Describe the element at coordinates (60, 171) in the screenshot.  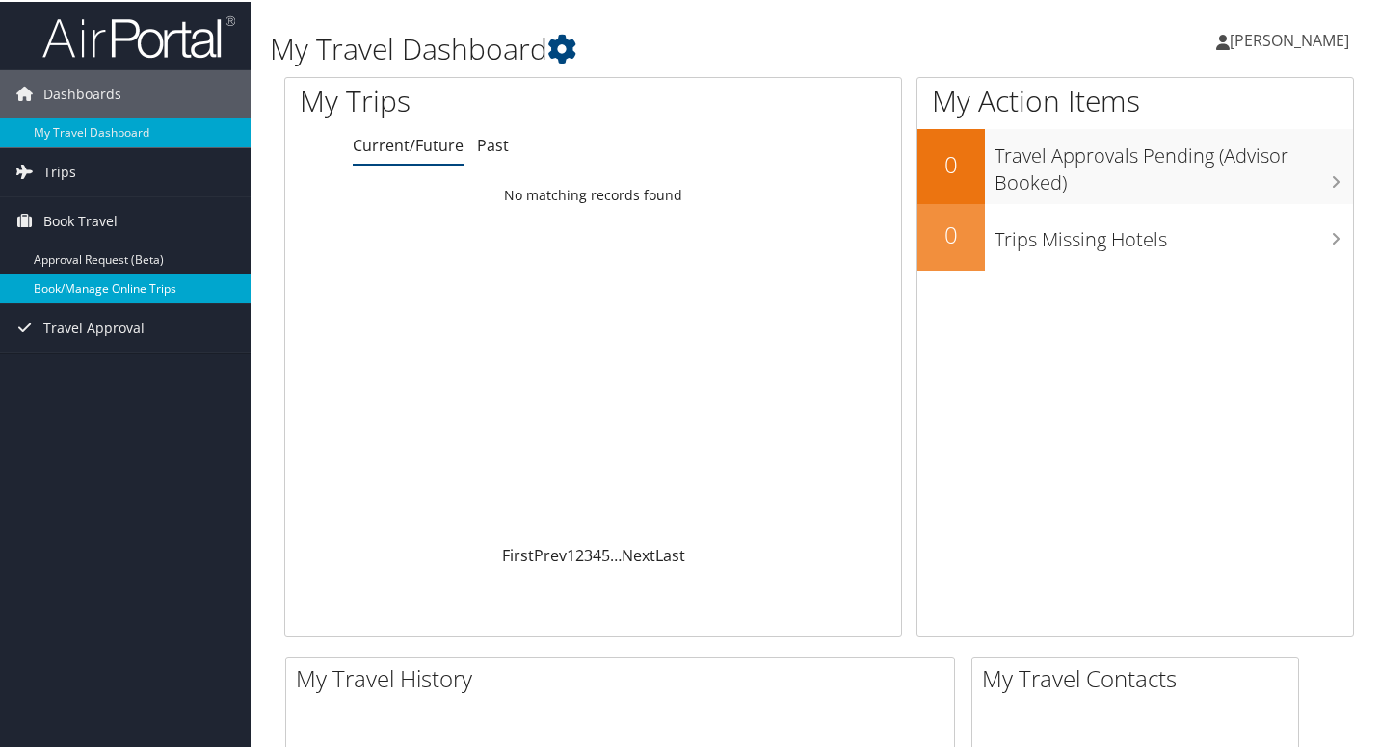
I see `span: Trips` at that location.